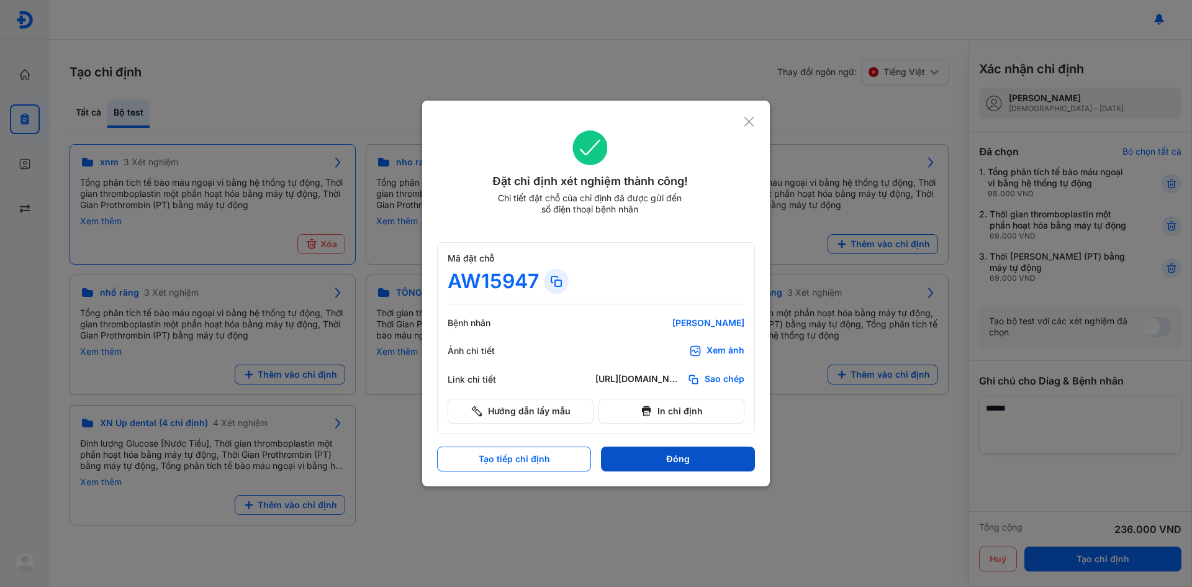 This screenshot has height=587, width=1192. What do you see at coordinates (596, 258) in the screenshot?
I see `div: Mã đặt chỗ` at bounding box center [596, 258].